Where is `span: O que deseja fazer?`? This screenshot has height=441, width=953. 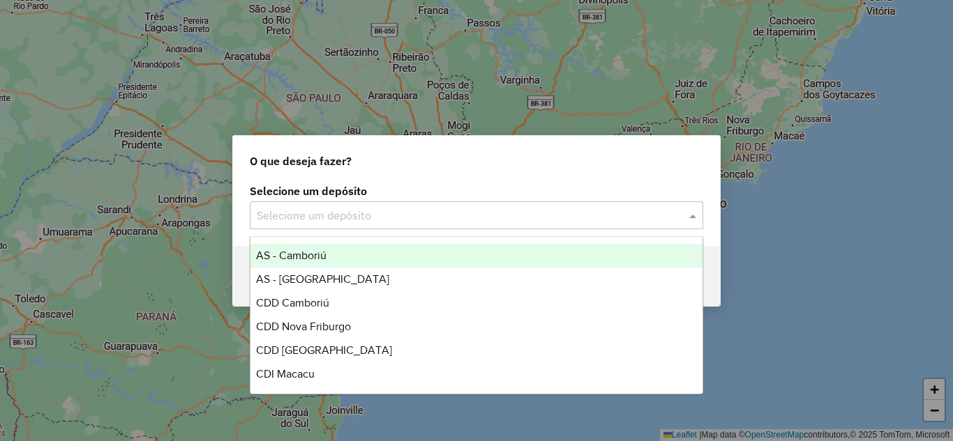
span: O que deseja fazer? is located at coordinates (301, 161).